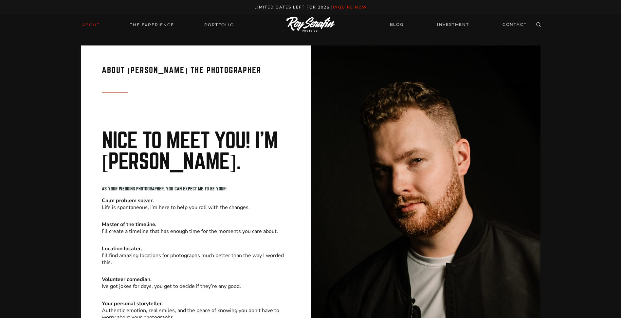  I want to click on a: Portfolio, so click(219, 25).